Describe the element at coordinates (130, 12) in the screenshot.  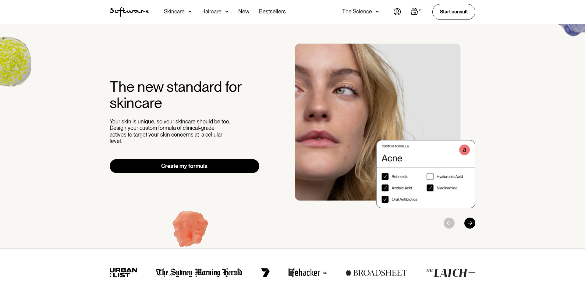
I see `img: Software Logo` at that location.